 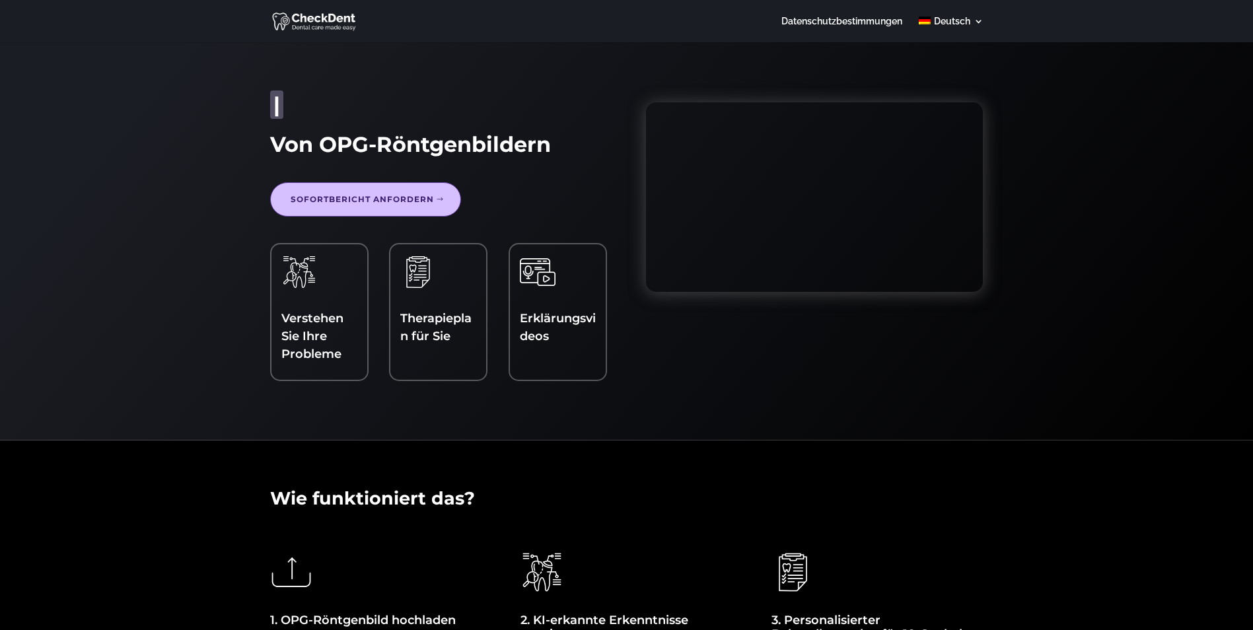 I want to click on a: Sofortbericht anfordern, so click(x=365, y=199).